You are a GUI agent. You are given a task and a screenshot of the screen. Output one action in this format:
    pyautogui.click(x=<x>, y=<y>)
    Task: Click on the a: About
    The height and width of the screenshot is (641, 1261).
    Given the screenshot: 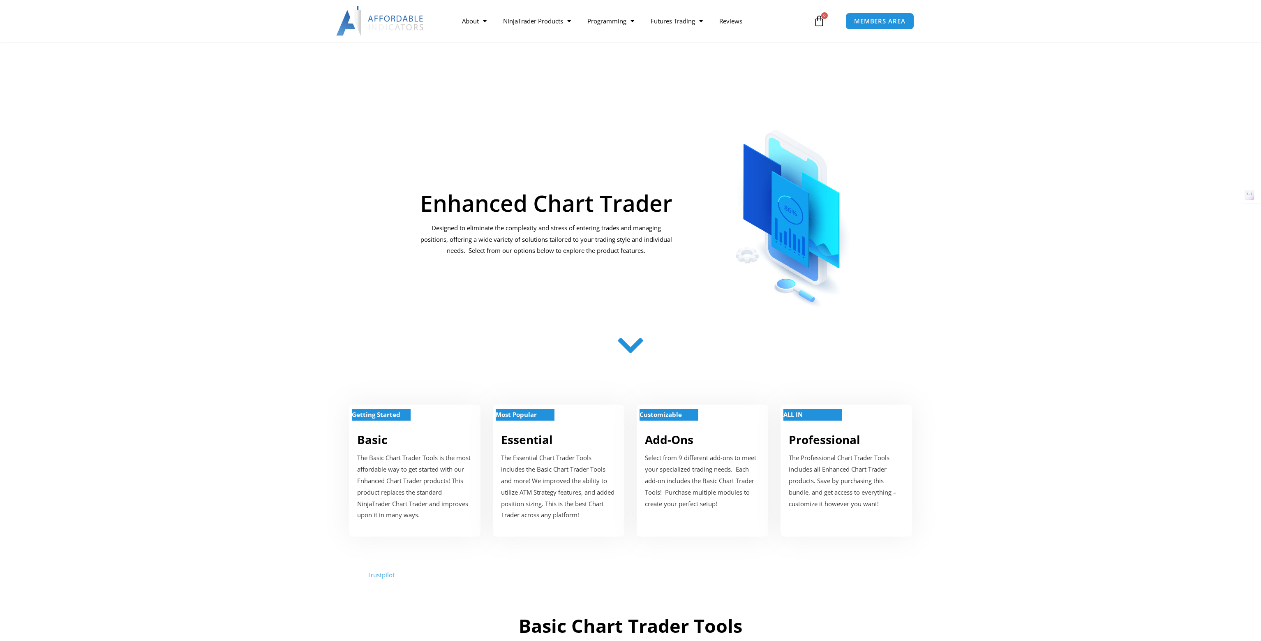 What is the action you would take?
    pyautogui.click(x=474, y=21)
    